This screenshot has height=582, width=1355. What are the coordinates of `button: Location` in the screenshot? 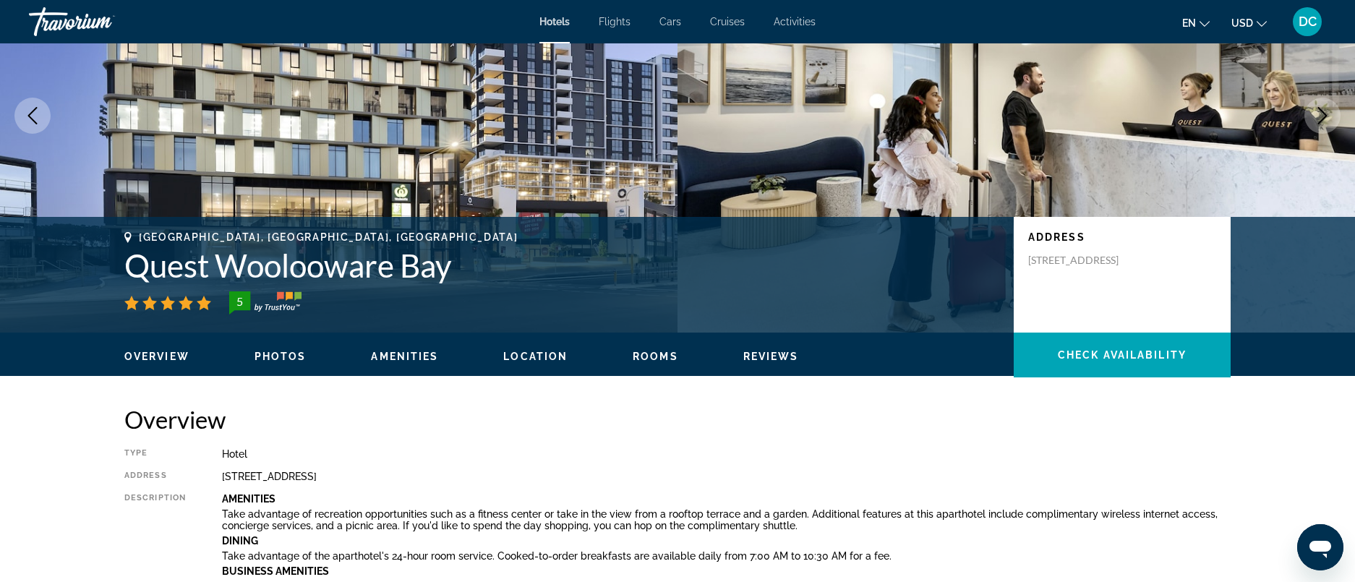 It's located at (535, 356).